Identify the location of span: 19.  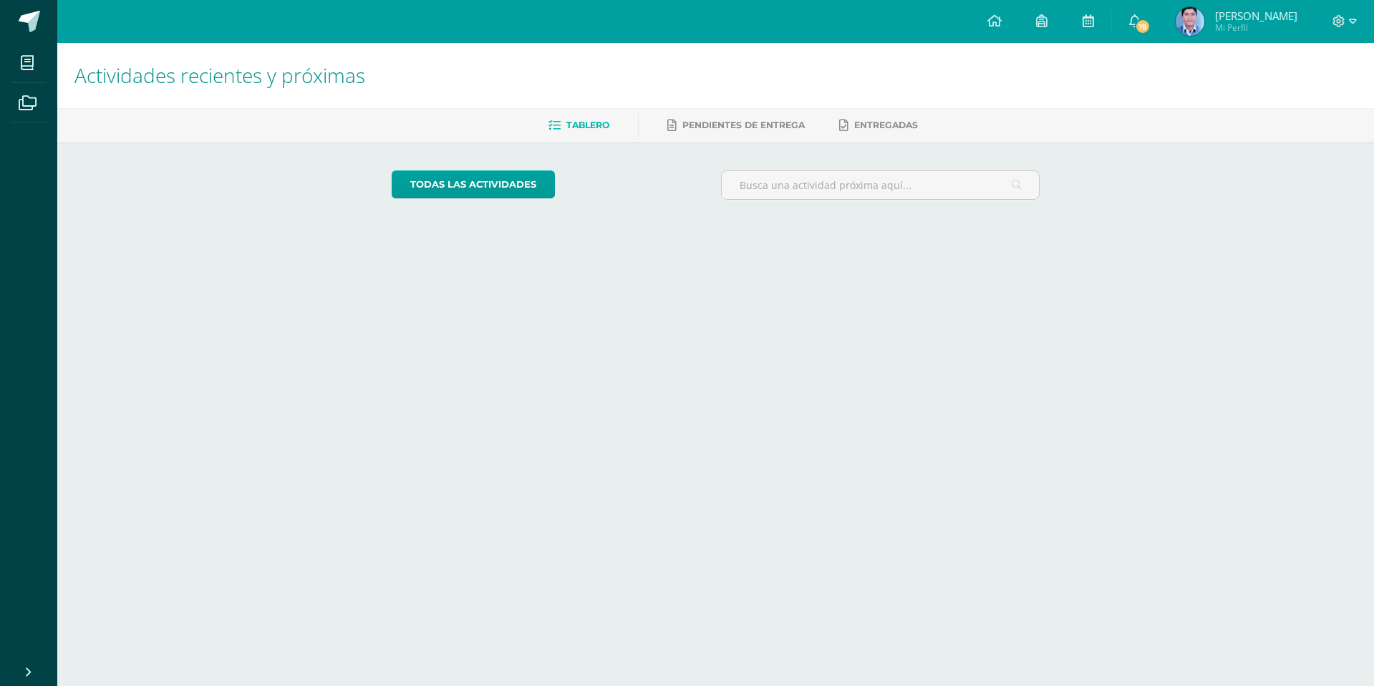
(1143, 26).